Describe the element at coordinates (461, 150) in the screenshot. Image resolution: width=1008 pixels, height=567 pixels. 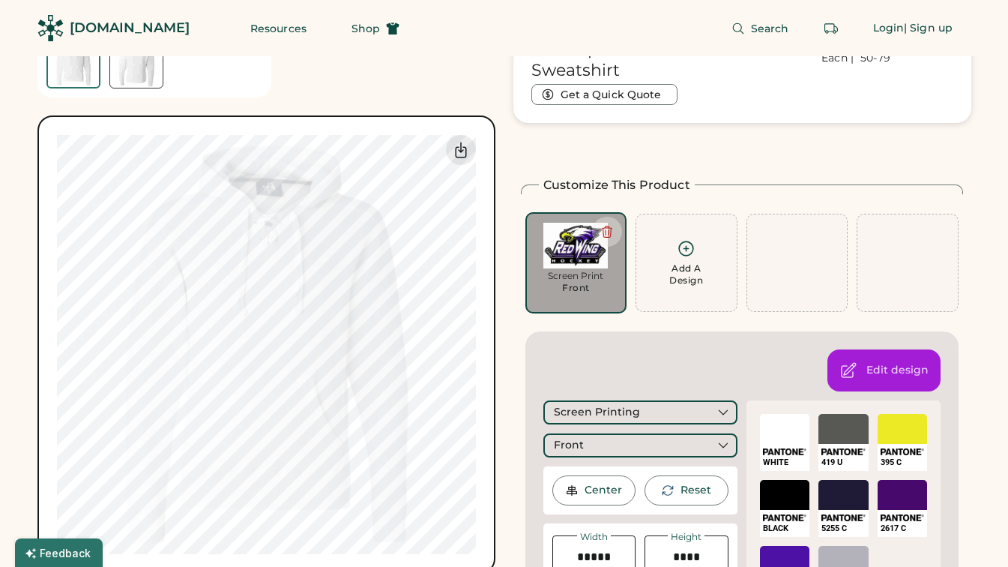
I see `div: Download Front Mockup` at that location.